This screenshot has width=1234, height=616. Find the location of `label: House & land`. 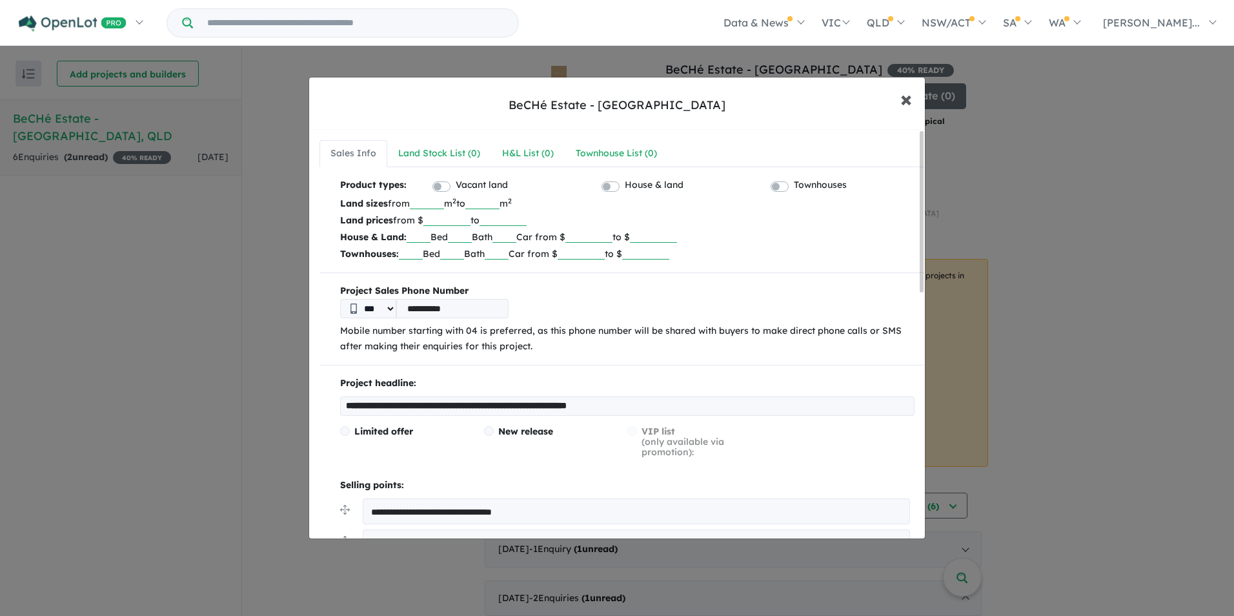

label: House & land is located at coordinates (654, 185).